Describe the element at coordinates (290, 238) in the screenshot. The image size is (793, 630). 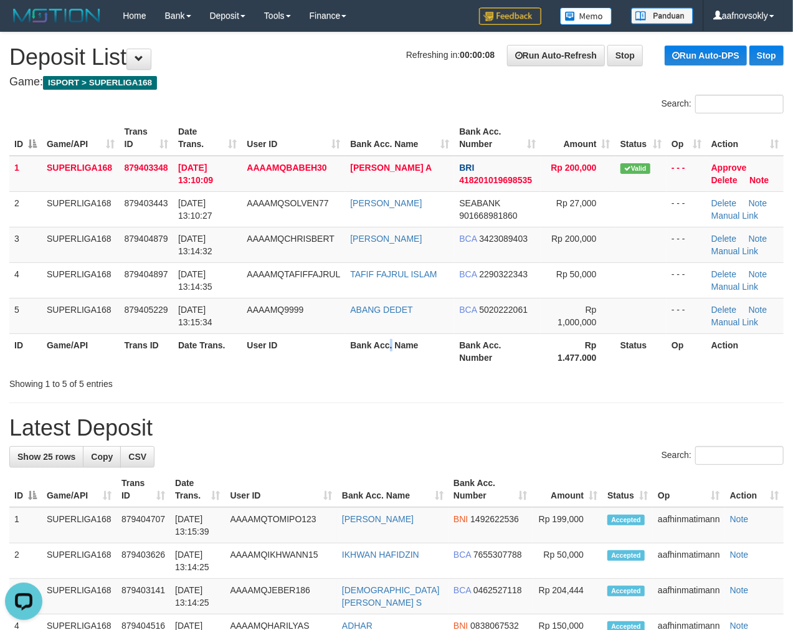
I see `span: AAAAMQCHRISBERT` at that location.